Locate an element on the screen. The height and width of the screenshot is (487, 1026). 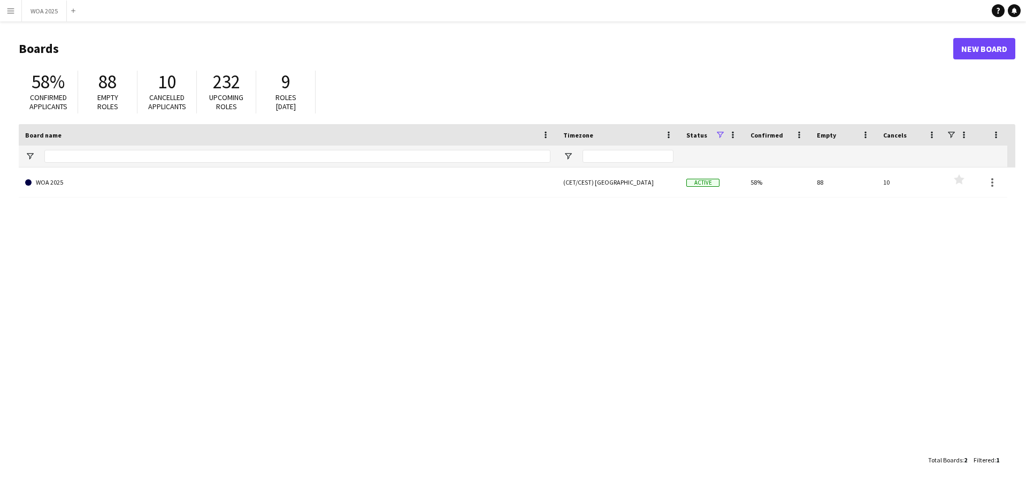
span: 88 is located at coordinates (108, 82).